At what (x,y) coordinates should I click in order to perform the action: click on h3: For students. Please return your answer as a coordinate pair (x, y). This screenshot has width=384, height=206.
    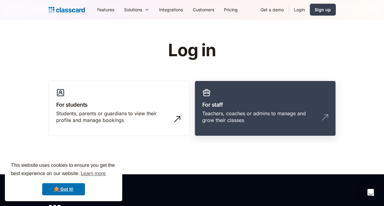
    Looking at the image, I should click on (119, 105).